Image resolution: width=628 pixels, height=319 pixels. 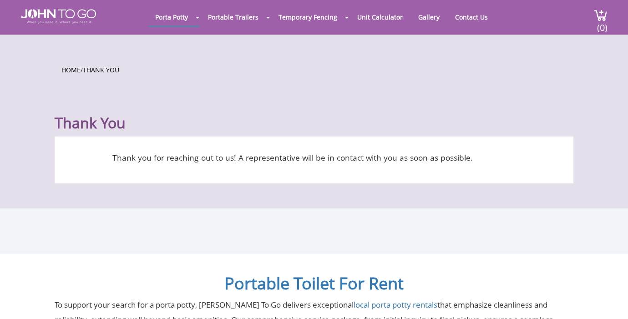 What do you see at coordinates (58, 16) in the screenshot?
I see `img: JOHN to go` at bounding box center [58, 16].